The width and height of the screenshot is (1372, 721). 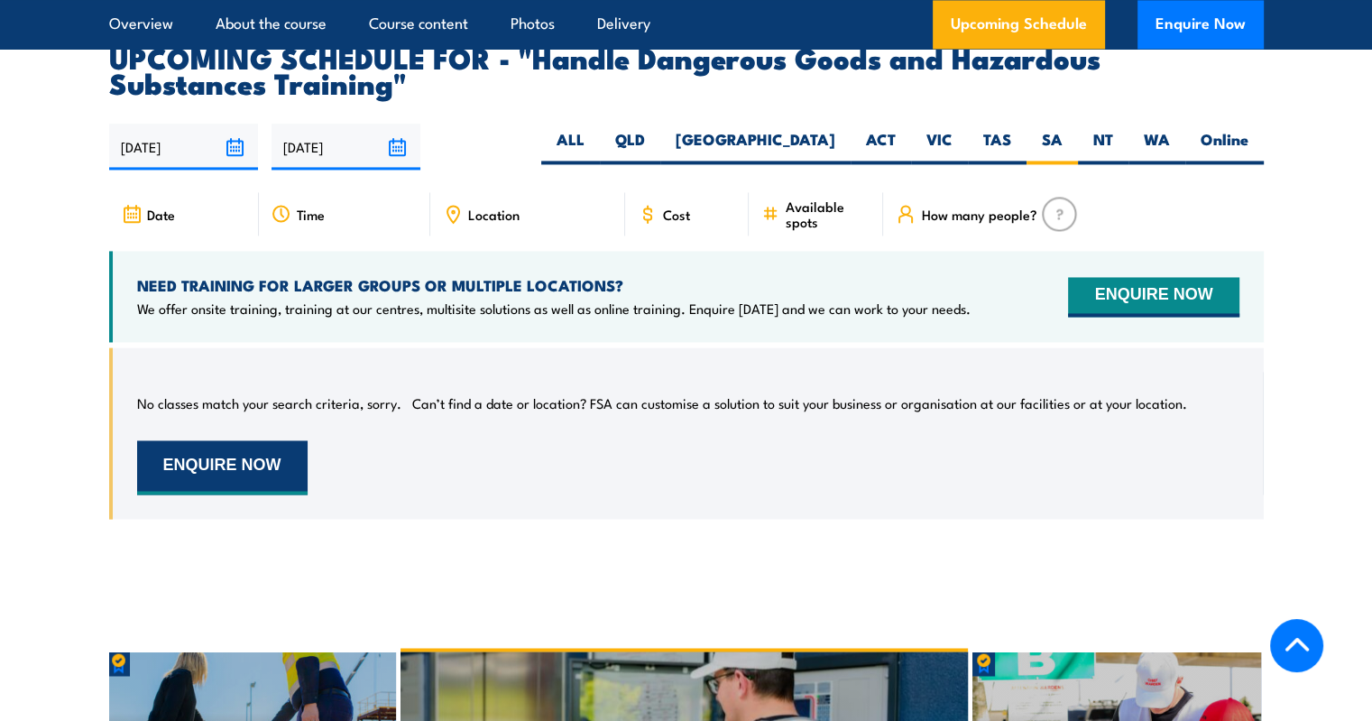 What do you see at coordinates (183, 146) in the screenshot?
I see `input: From date` at bounding box center [183, 146].